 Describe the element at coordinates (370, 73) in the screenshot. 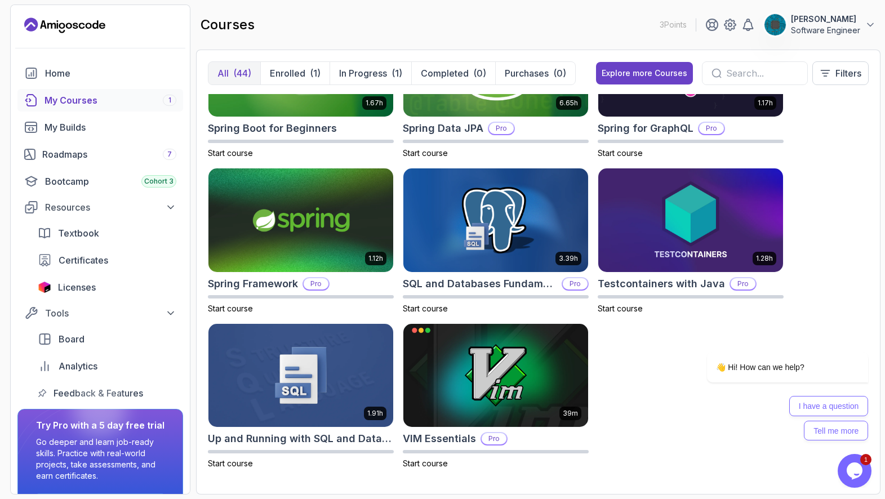

I see `button: In Progress(1)` at that location.